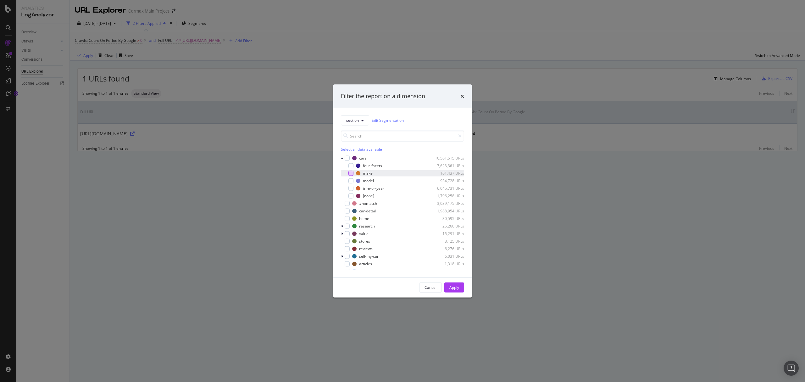 This screenshot has width=805, height=382. Describe the element at coordinates (449, 188) in the screenshot. I see `div: 6,045,731 URLs` at that location.